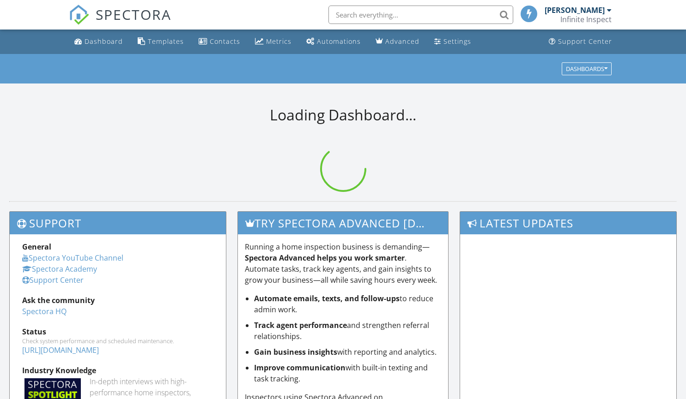 The image size is (686, 399). Describe the element at coordinates (338, 41) in the screenshot. I see `div: Automations` at that location.